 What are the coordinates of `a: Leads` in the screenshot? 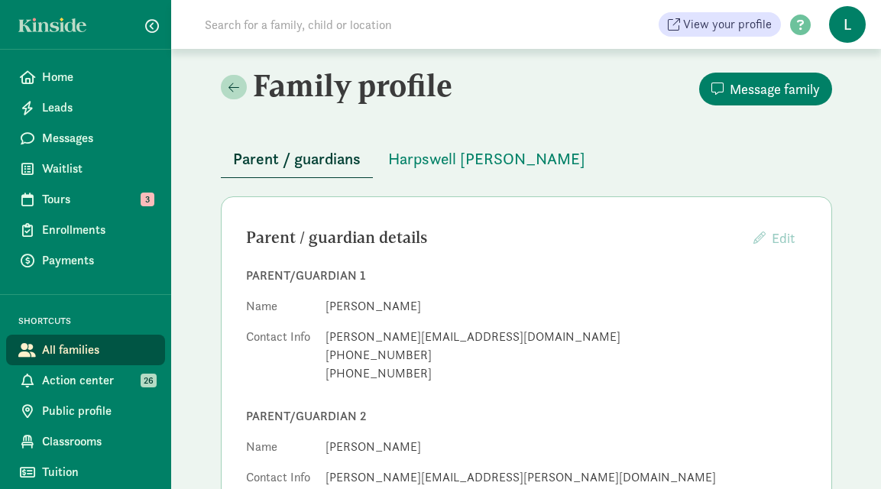 It's located at (86, 108).